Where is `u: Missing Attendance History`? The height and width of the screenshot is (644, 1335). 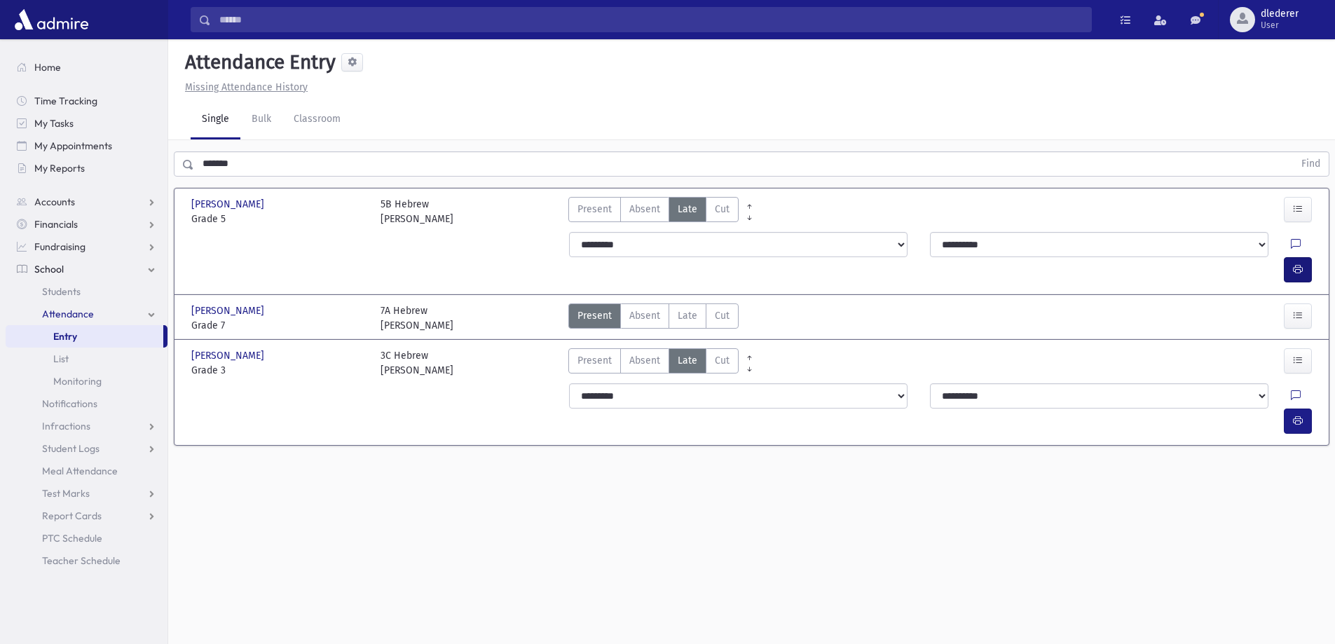
u: Missing Attendance History is located at coordinates (246, 87).